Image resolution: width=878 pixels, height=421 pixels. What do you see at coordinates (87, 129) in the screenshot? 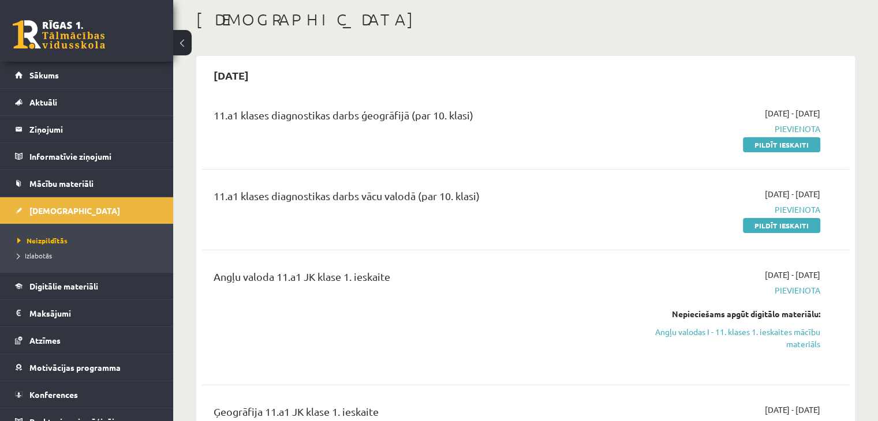
I see `a: Ziņojumi` at bounding box center [87, 129].